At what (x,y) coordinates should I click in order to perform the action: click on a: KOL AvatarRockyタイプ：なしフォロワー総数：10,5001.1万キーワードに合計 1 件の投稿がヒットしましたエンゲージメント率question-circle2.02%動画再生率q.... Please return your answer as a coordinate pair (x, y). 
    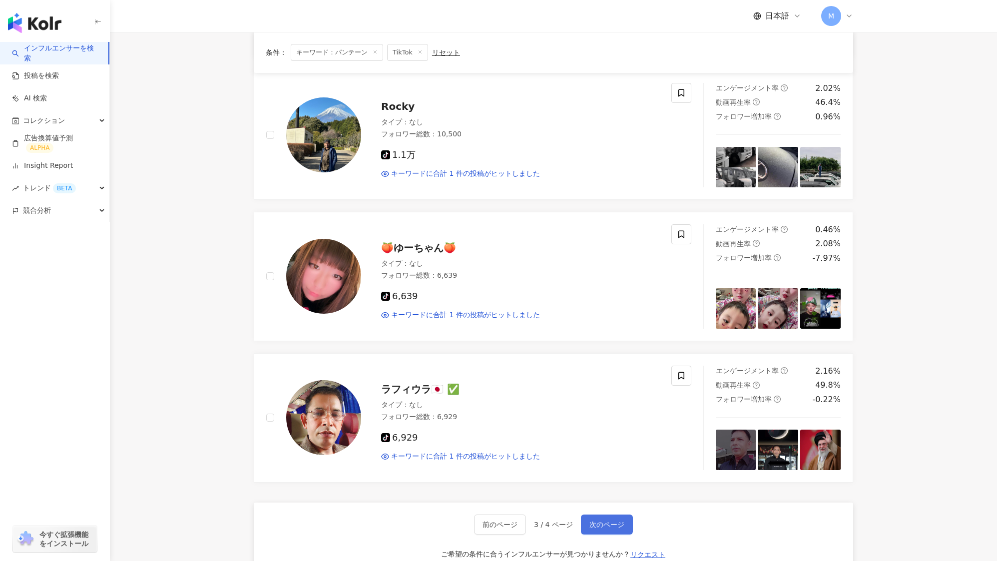
    Looking at the image, I should click on (553, 135).